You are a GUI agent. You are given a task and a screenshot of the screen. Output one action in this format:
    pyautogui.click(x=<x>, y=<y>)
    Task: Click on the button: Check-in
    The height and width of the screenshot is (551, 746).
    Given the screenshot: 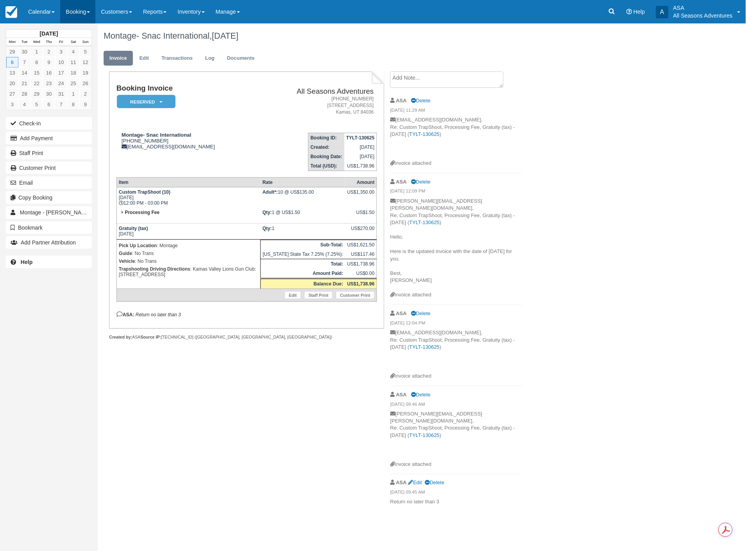 What is the action you would take?
    pyautogui.click(x=49, y=123)
    